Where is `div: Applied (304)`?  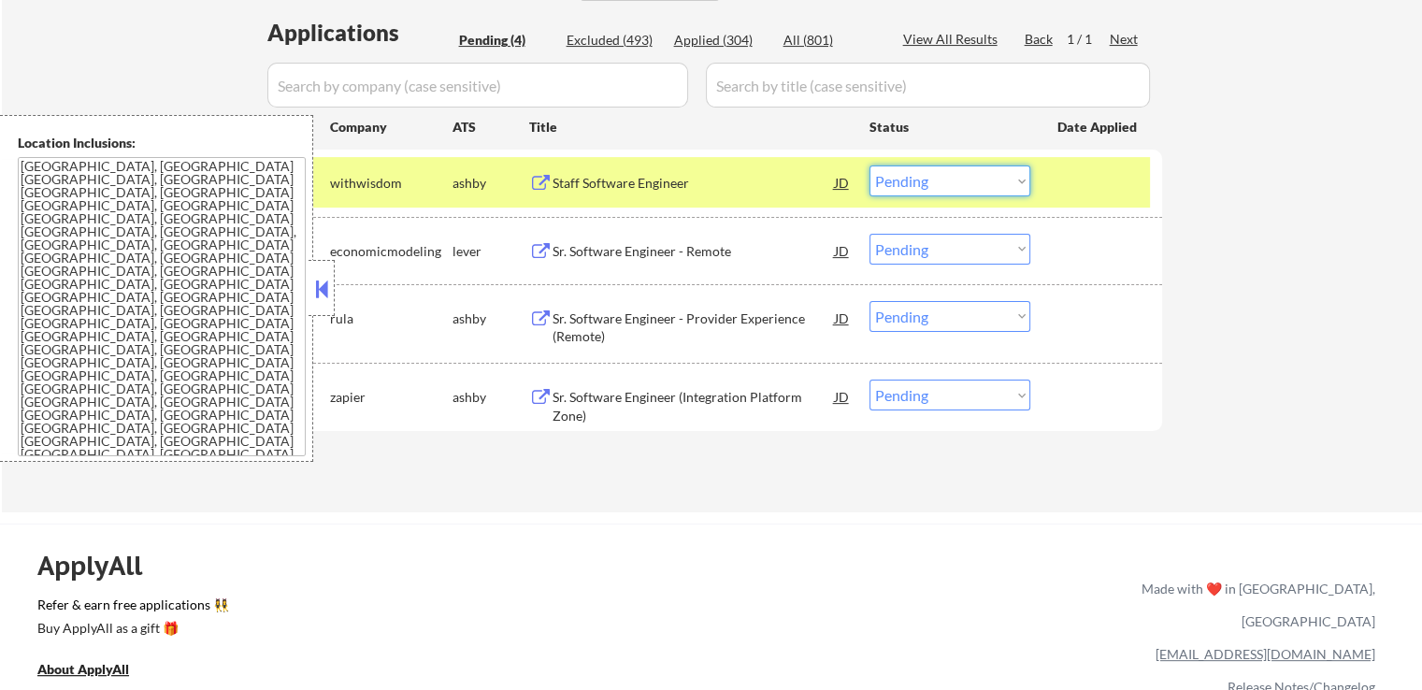 div: Applied (304) is located at coordinates (721, 40).